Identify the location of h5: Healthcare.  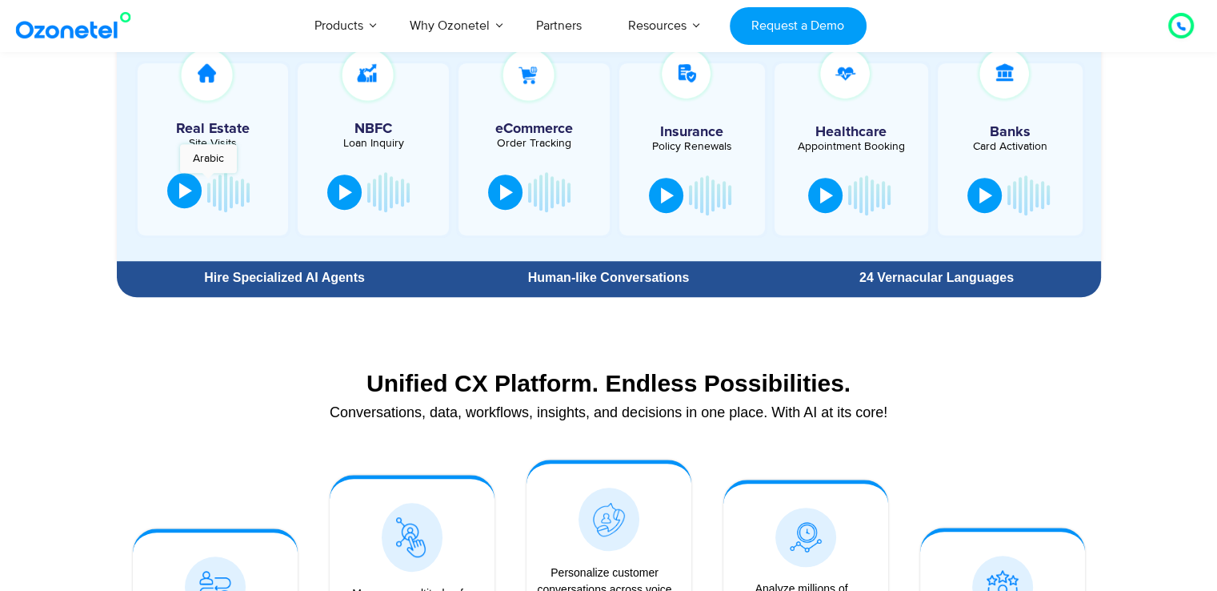
(852, 132).